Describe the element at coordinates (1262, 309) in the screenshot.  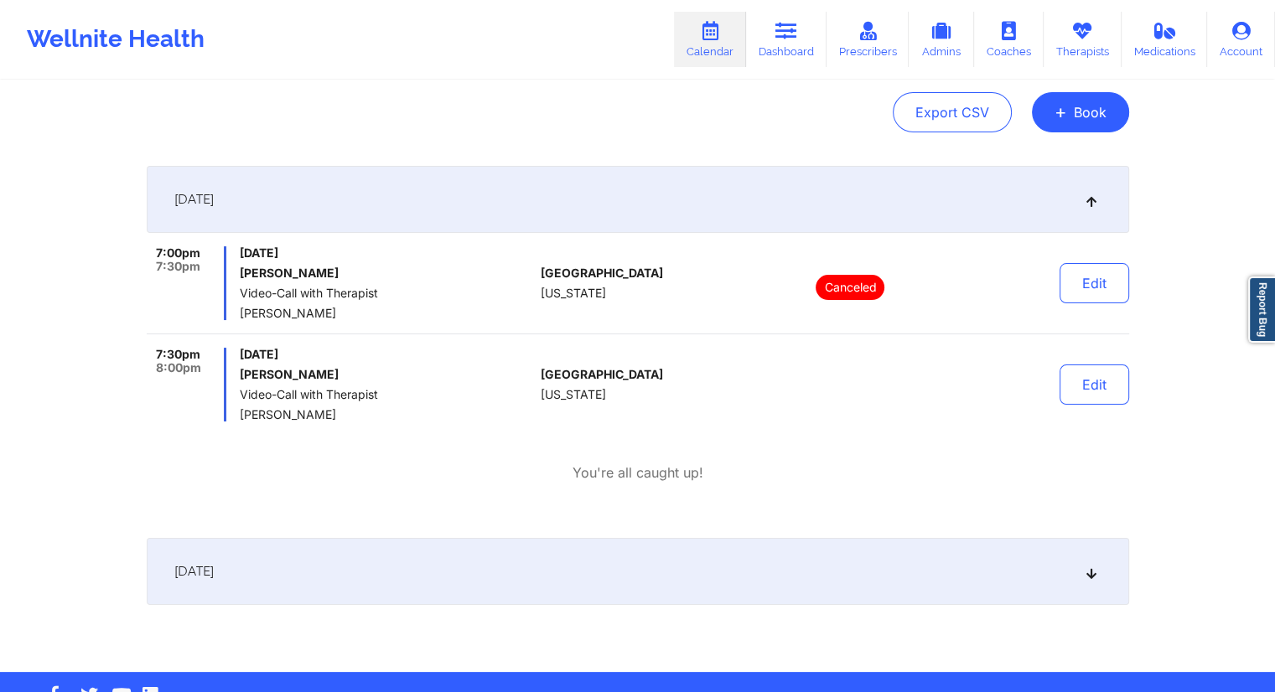
I see `a: Report Bug` at that location.